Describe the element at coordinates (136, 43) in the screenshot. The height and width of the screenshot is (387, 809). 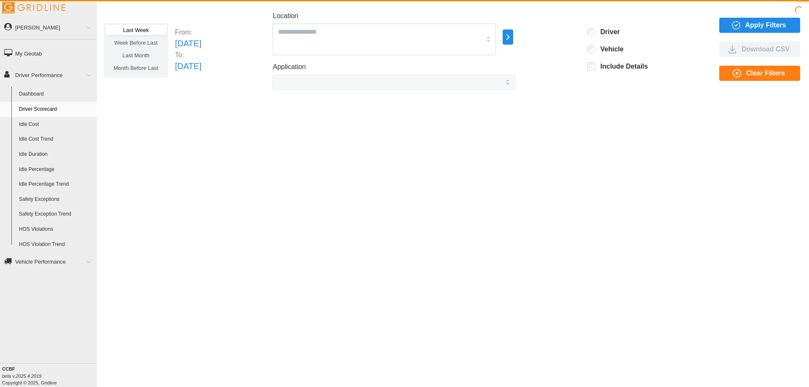
I see `span: Week Before Last` at that location.